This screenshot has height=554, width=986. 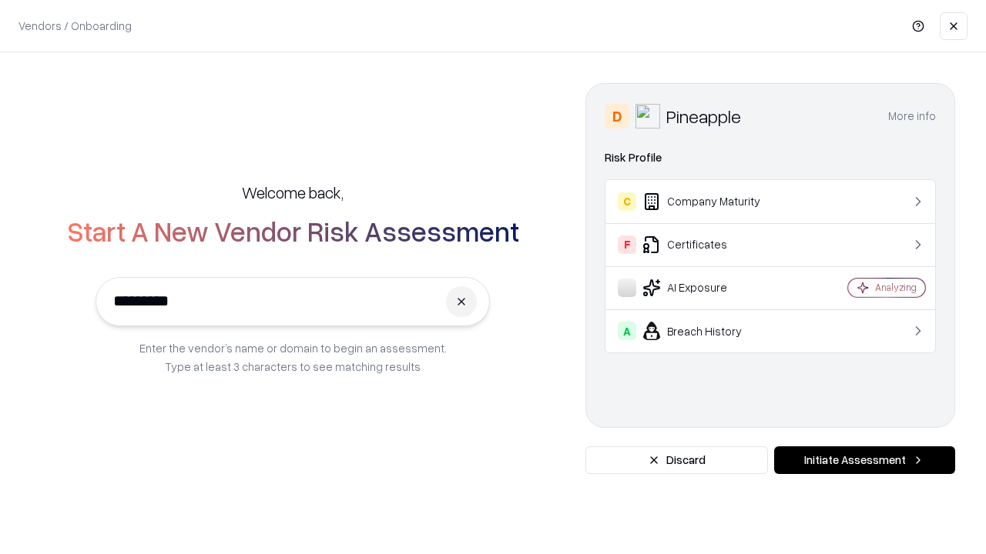 I want to click on div: Pineapple, so click(x=703, y=116).